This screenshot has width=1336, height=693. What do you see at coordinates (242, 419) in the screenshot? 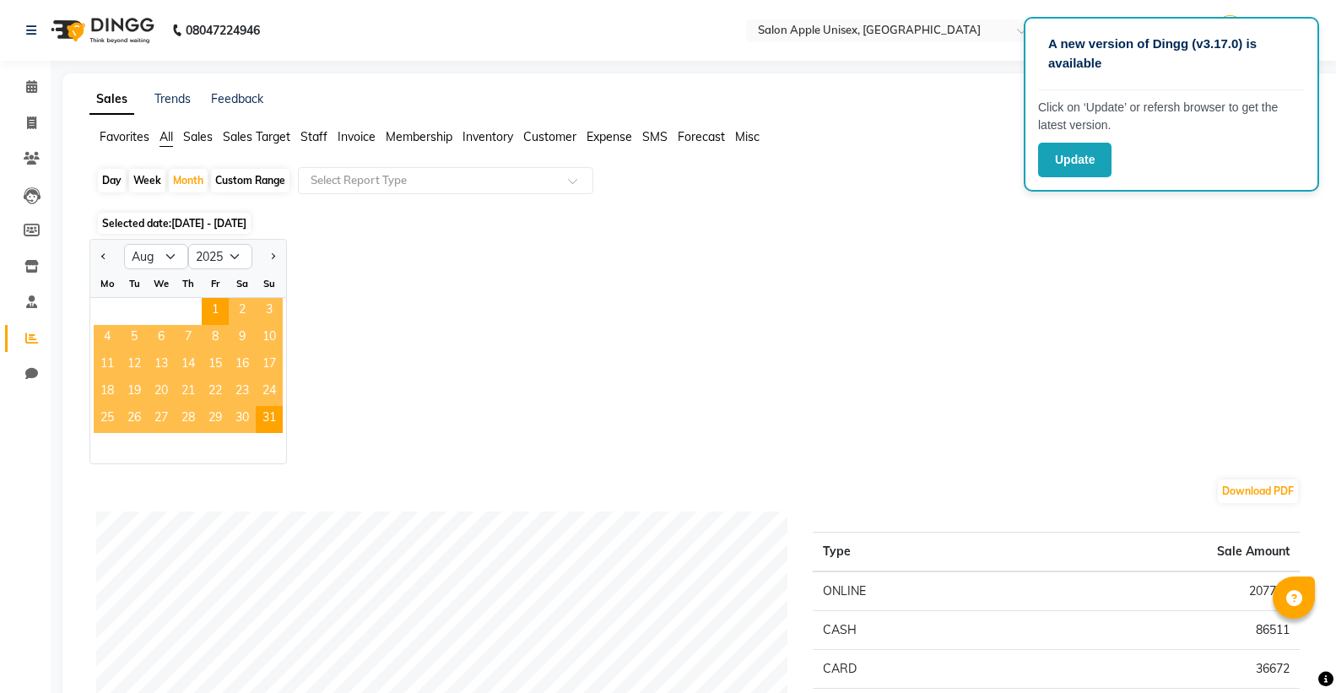
I see `div: Saturday, August 30, 2025` at bounding box center [242, 419].